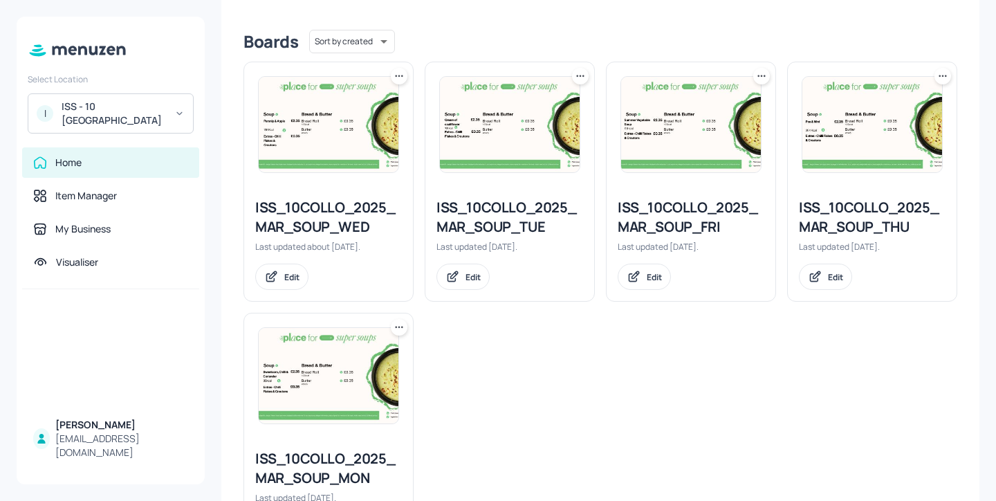 The image size is (996, 501). I want to click on div: Select Location, so click(111, 79).